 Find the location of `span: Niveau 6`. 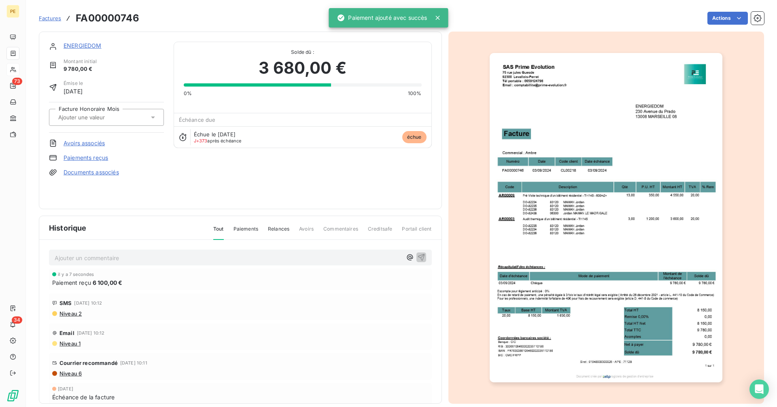

span: Niveau 6 is located at coordinates (70, 374).